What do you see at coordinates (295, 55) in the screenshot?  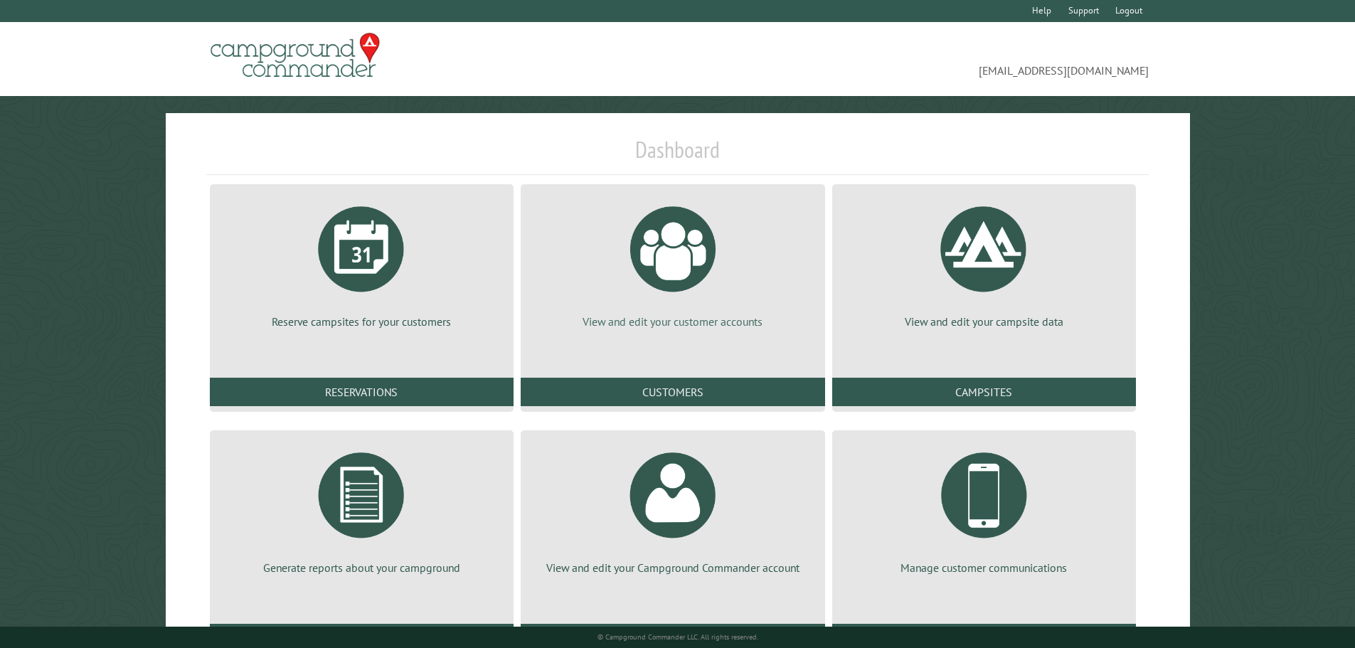 I see `img: Campground Commander` at bounding box center [295, 55].